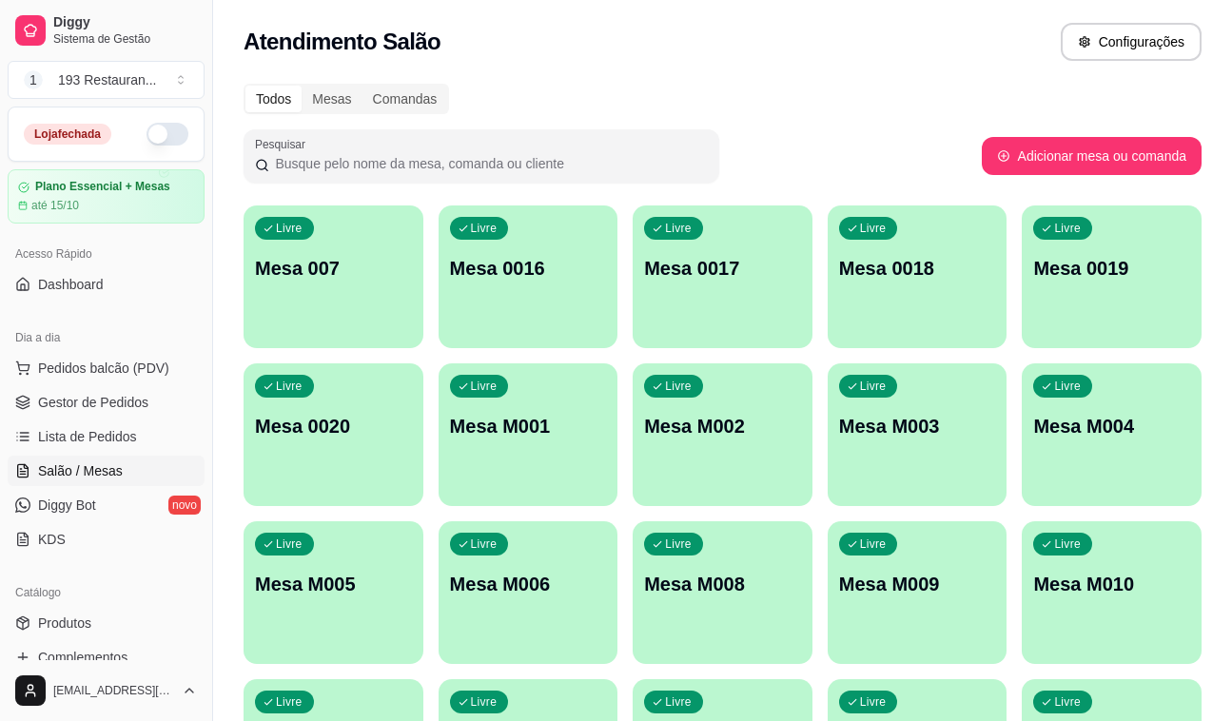  Describe the element at coordinates (107, 80) in the screenshot. I see `div: 193 Restauran ...` at that location.